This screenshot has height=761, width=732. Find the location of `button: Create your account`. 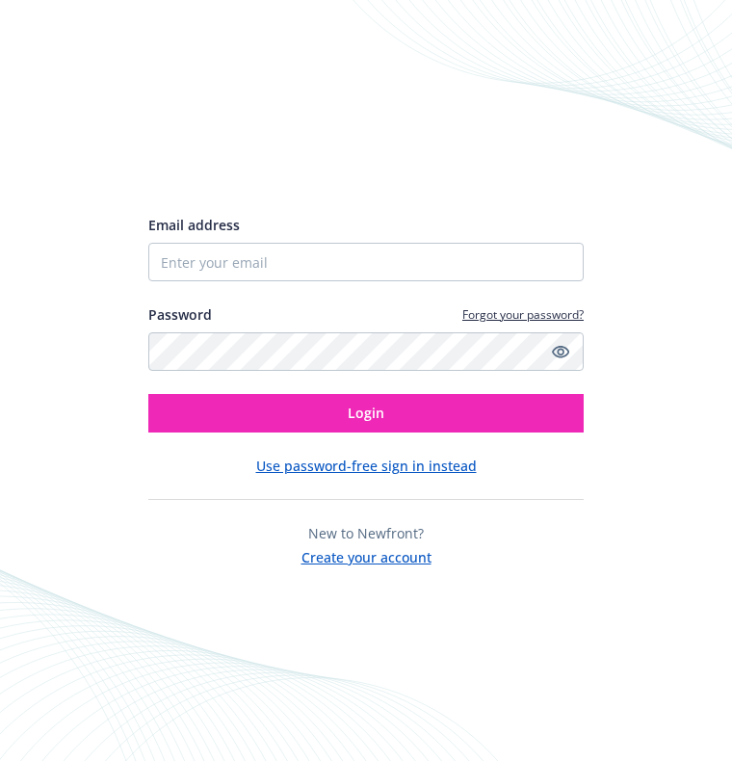

button: Create your account is located at coordinates (366, 555).